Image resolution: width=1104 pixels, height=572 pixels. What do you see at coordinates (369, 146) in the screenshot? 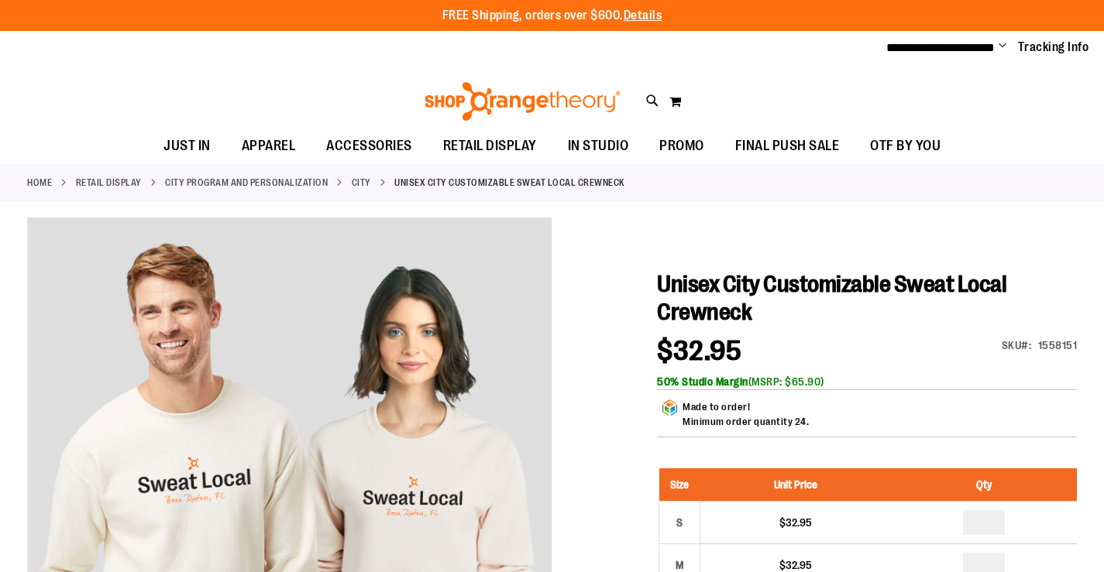
I see `a: ACCESSORIES` at bounding box center [369, 146].